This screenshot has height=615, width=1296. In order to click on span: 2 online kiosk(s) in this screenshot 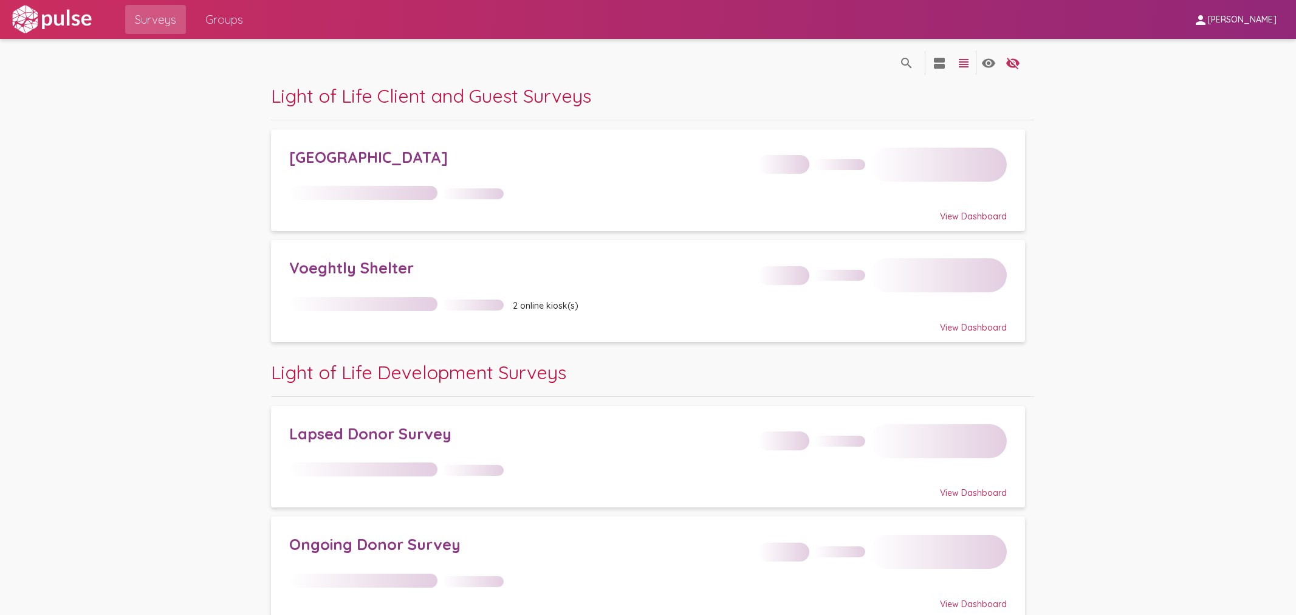, I will do `click(546, 306)`.